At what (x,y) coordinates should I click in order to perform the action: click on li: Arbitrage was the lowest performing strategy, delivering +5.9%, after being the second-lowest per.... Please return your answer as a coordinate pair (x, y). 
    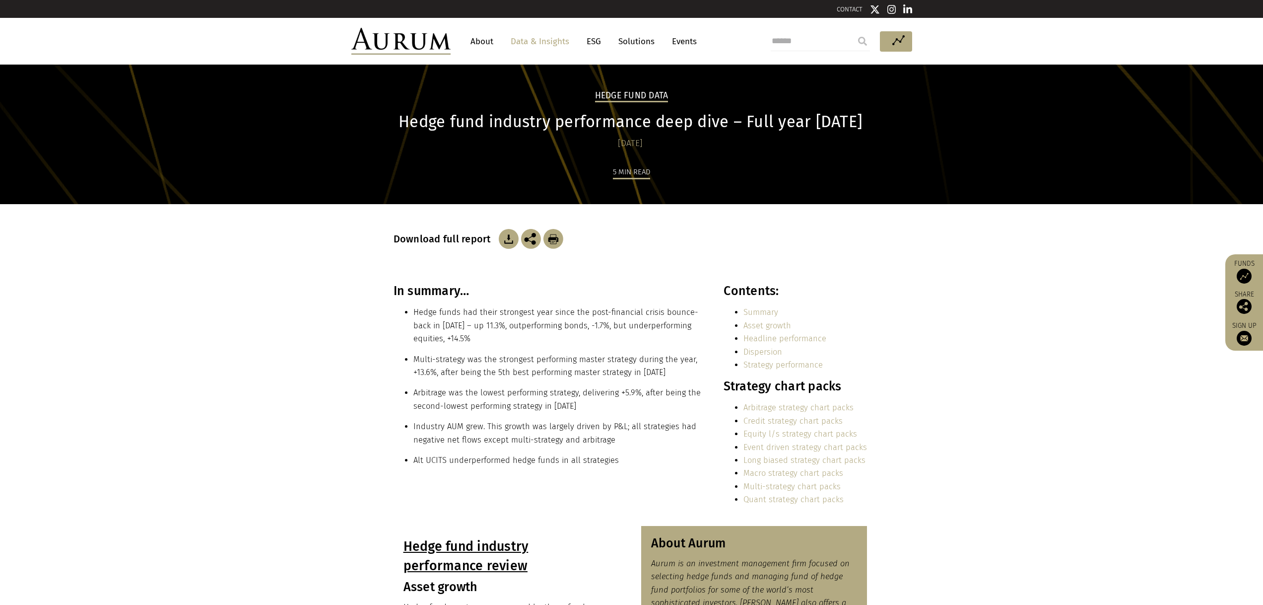
    Looking at the image, I should click on (558, 399).